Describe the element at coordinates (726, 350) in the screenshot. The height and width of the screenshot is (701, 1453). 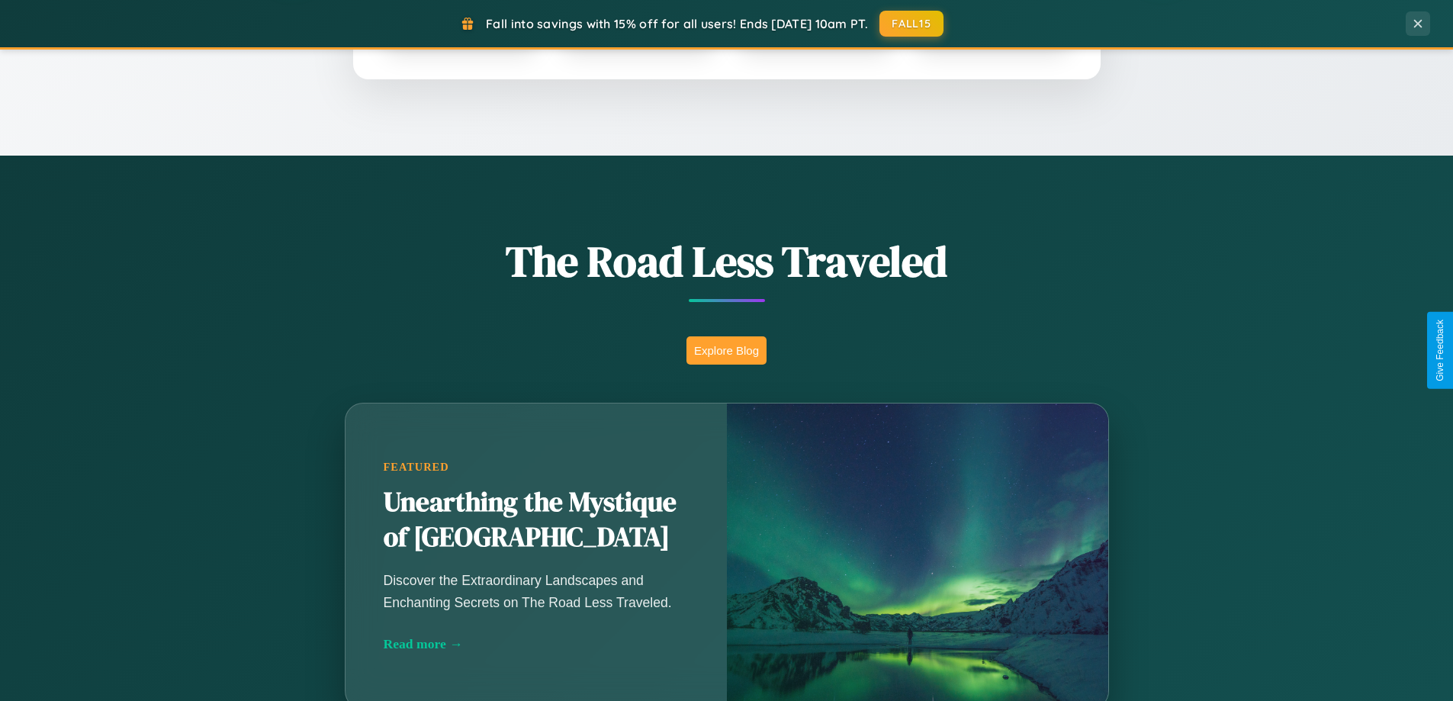
I see `button: Explore Blog` at that location.